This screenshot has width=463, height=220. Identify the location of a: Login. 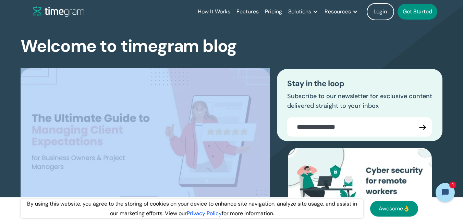
(381, 12).